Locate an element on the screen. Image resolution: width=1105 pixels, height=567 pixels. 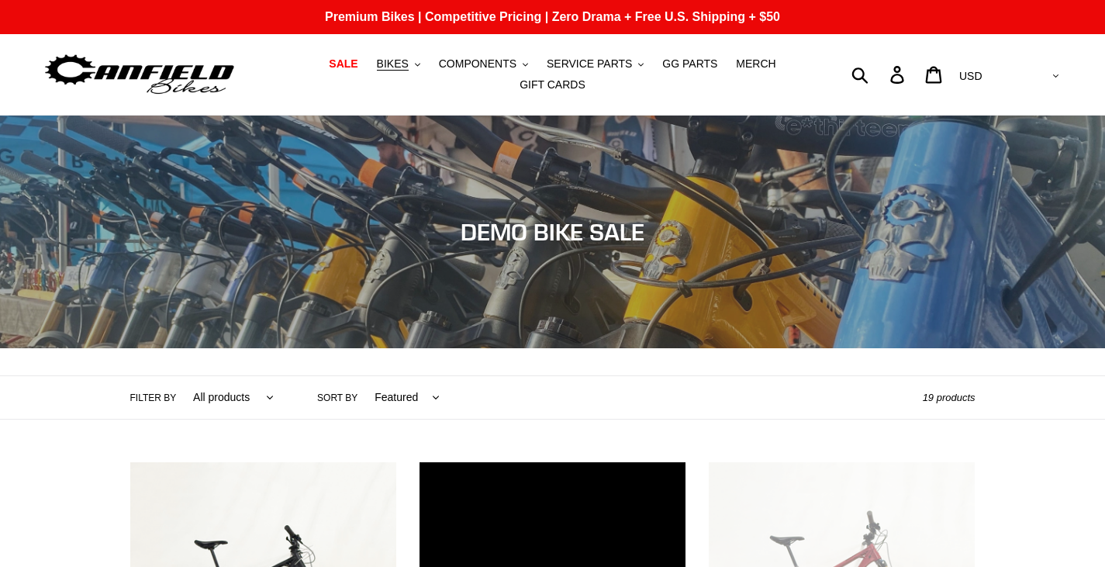
span: MERCH is located at coordinates (756, 64).